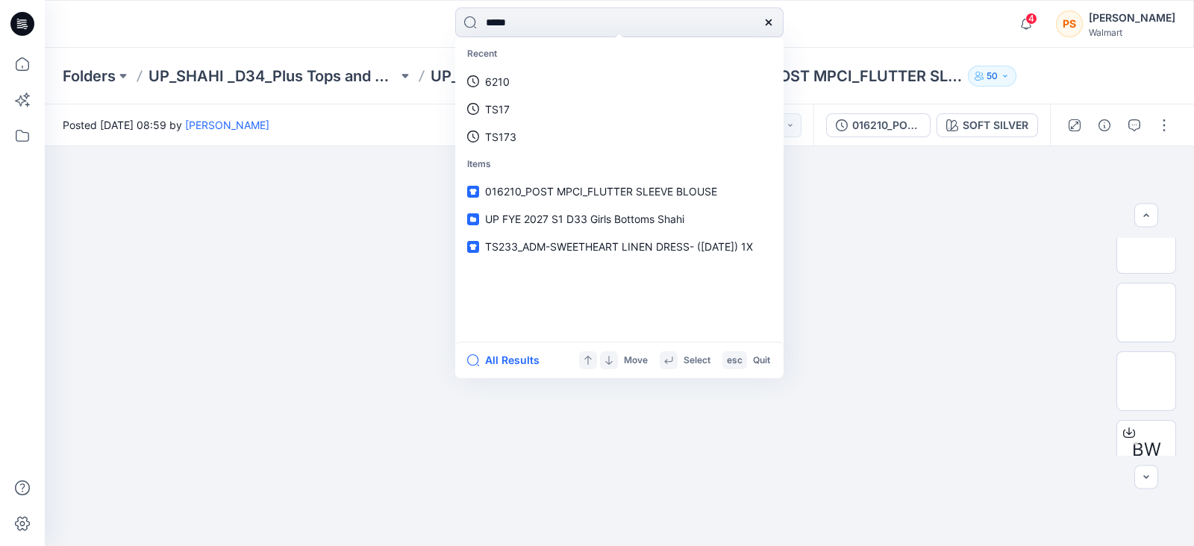 The image size is (1194, 546). Describe the element at coordinates (1132, 32) in the screenshot. I see `div: Walmart` at that location.